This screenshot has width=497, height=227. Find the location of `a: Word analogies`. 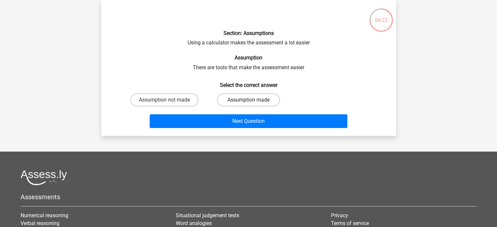

a: Word analogies is located at coordinates (194, 223).